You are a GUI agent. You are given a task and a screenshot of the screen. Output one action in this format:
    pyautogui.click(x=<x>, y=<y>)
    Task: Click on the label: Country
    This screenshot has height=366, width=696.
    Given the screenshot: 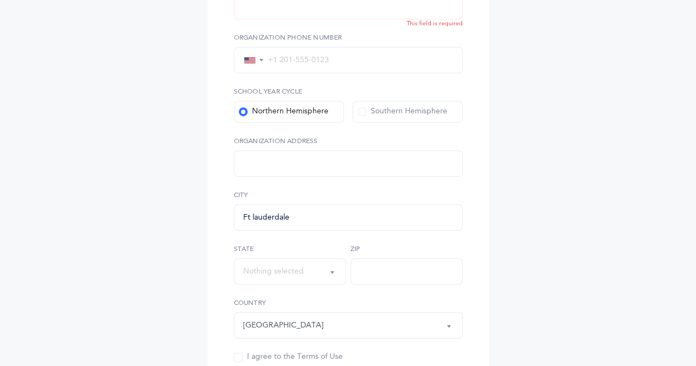 What is the action you would take?
    pyautogui.click(x=348, y=302)
    